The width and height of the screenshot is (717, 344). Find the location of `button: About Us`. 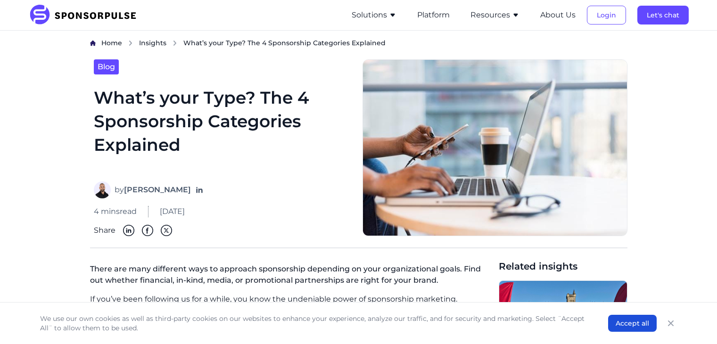

button: About Us is located at coordinates (558, 15).